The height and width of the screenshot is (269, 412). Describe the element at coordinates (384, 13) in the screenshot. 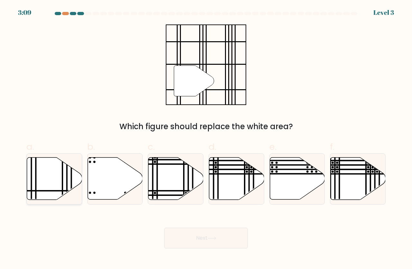

I see `div: Level 3` at that location.